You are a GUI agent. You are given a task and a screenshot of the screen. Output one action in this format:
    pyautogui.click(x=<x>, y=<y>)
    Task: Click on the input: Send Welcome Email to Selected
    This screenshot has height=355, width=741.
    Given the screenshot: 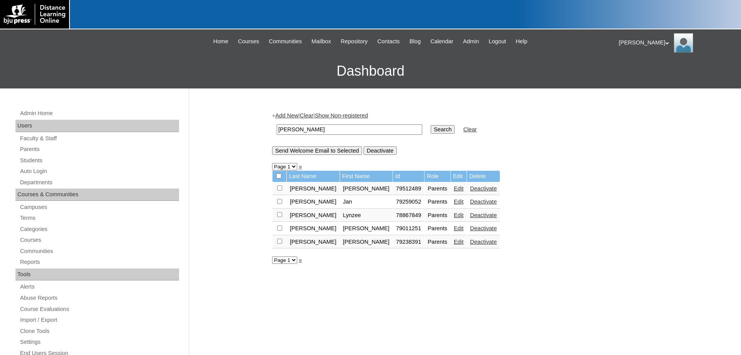 What is the action you would take?
    pyautogui.click(x=317, y=151)
    